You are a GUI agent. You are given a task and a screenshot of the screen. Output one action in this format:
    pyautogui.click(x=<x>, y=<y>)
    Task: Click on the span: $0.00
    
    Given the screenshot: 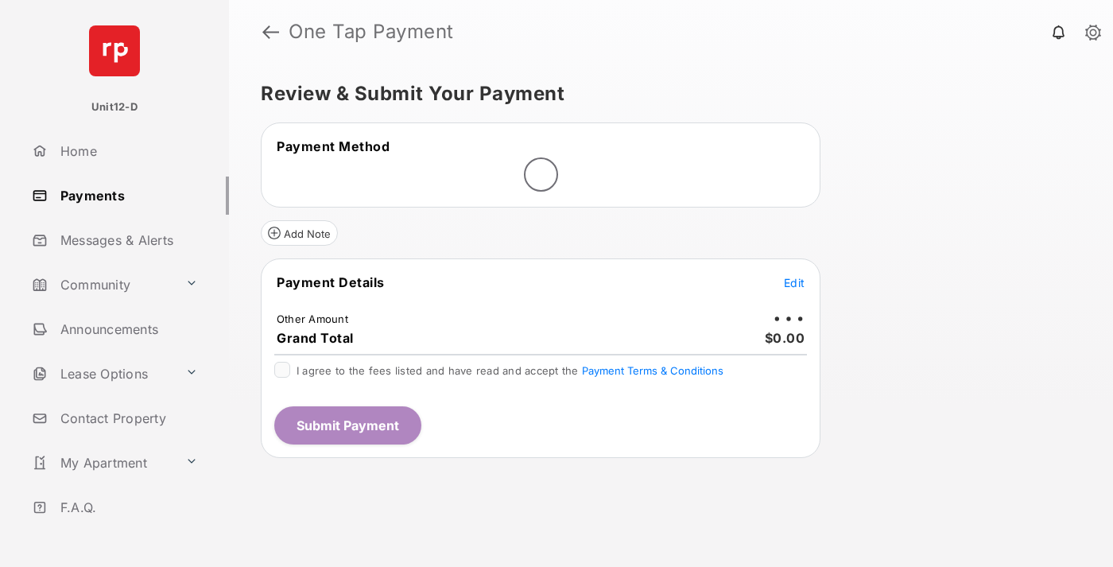 What is the action you would take?
    pyautogui.click(x=785, y=338)
    